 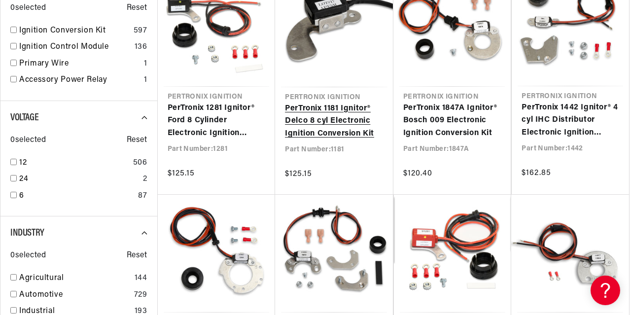 What do you see at coordinates (79, 64) in the screenshot?
I see `a: Primary Wire` at bounding box center [79, 64].